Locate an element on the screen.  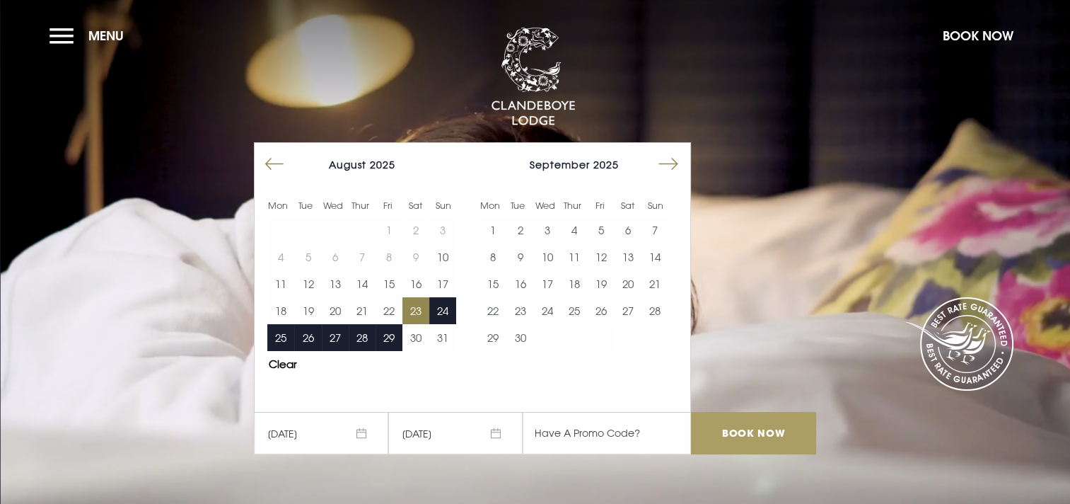
input: Book Now is located at coordinates (753, 433).